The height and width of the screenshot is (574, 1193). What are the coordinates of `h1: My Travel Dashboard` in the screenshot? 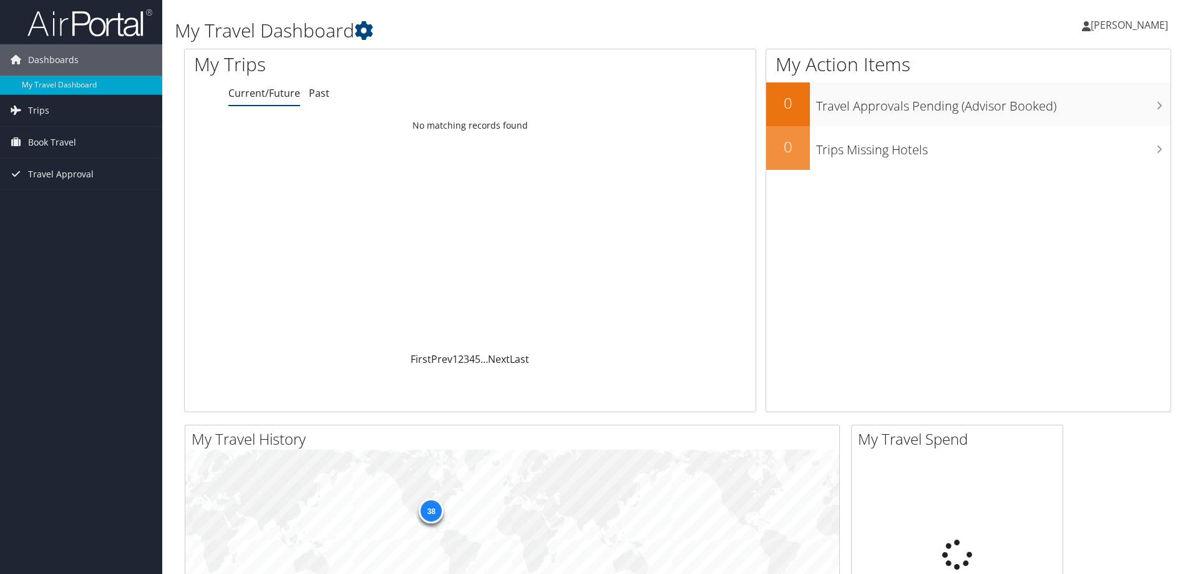 It's located at (510, 31).